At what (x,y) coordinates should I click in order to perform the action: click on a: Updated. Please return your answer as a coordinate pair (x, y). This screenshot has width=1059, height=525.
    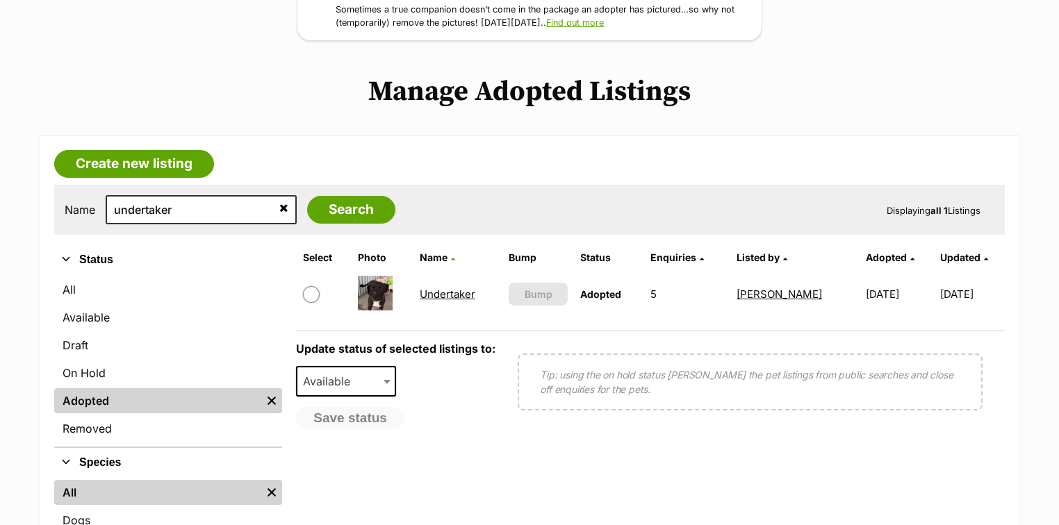
    Looking at the image, I should click on (963, 257).